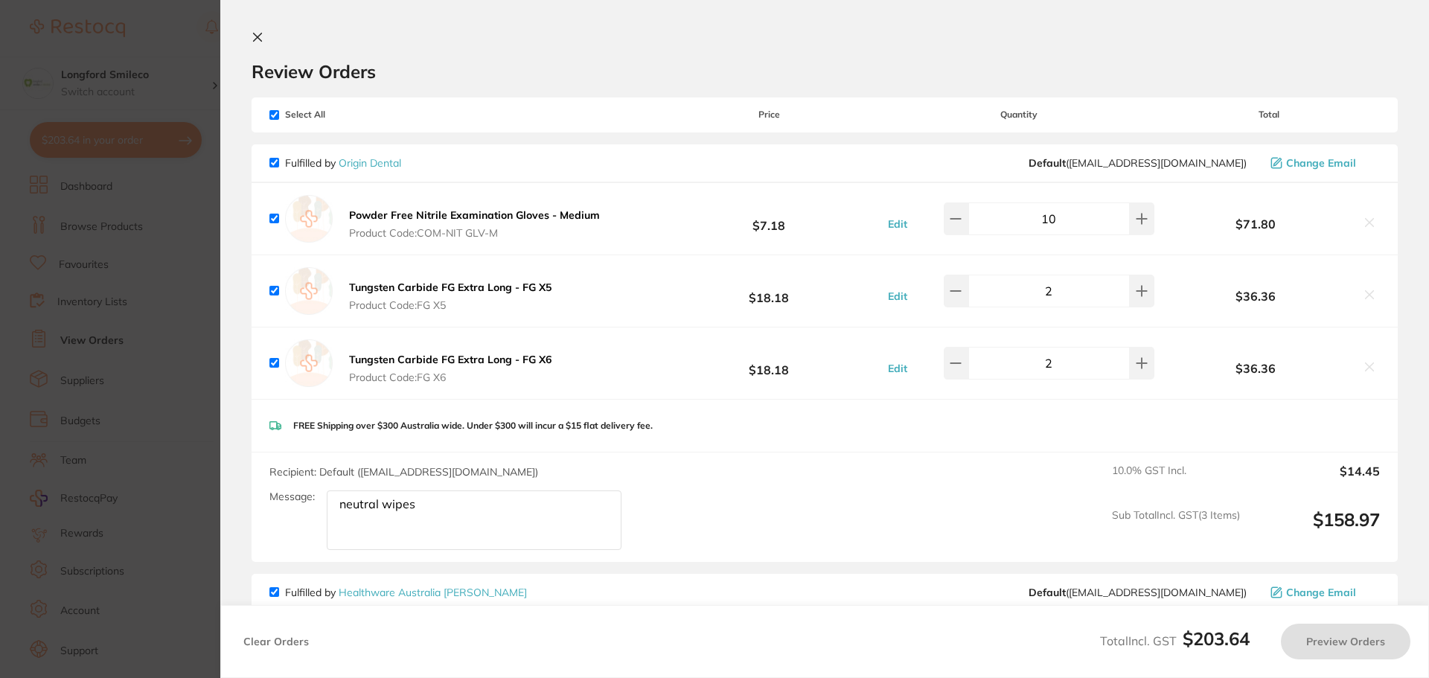 This screenshot has height=678, width=1429. What do you see at coordinates (474, 233) in the screenshot?
I see `span: Product Code: COM-NIT GLV-M` at bounding box center [474, 233].